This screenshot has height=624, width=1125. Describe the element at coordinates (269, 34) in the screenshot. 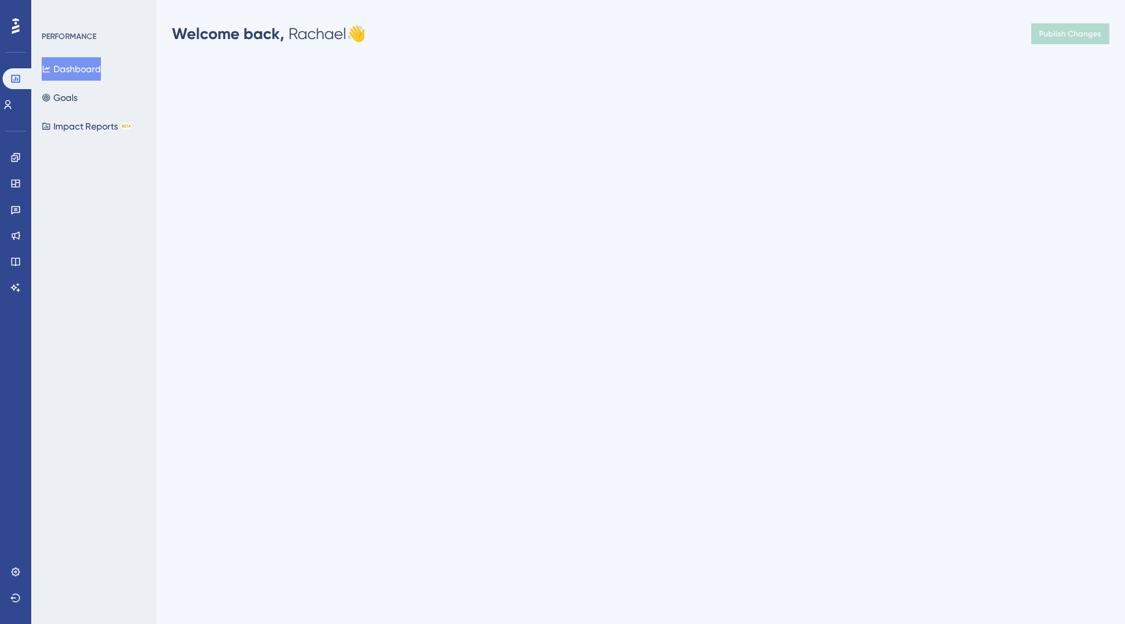

I see `div: Rachael 👋` at that location.